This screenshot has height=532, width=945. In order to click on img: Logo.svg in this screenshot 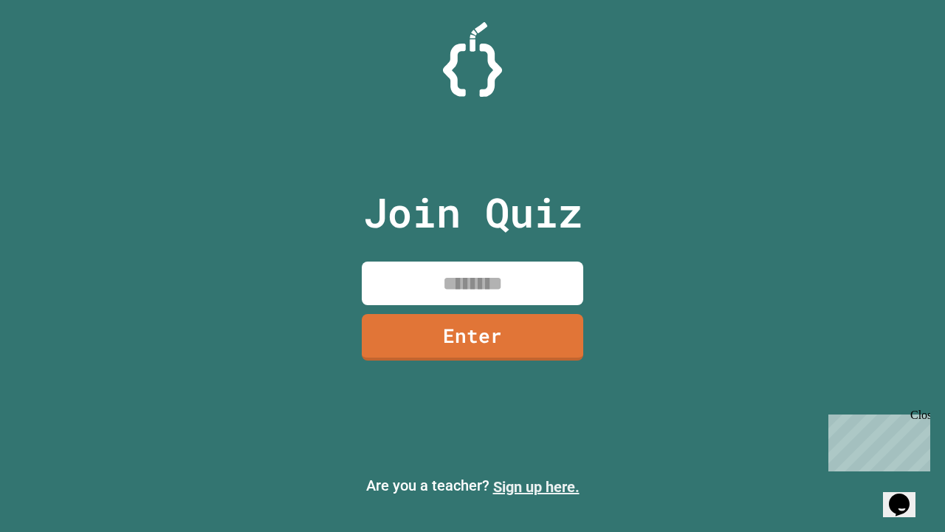, I will do `click(473, 59)`.